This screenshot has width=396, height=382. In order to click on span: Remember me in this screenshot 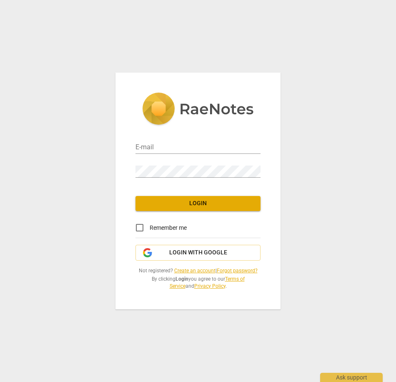, I will do `click(168, 228)`.